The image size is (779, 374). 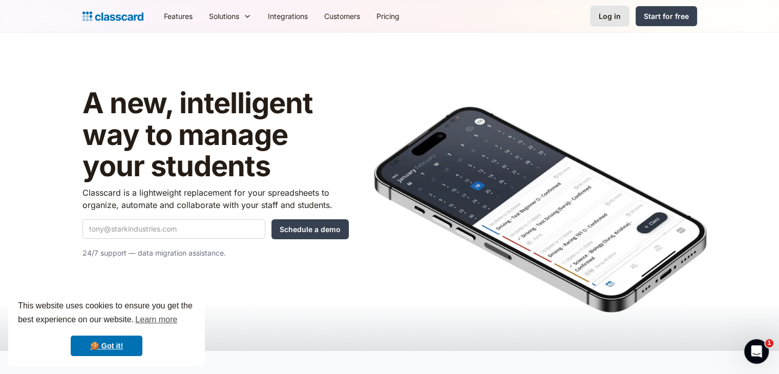 I want to click on p: 24/7 support — data migration assistance., so click(x=216, y=253).